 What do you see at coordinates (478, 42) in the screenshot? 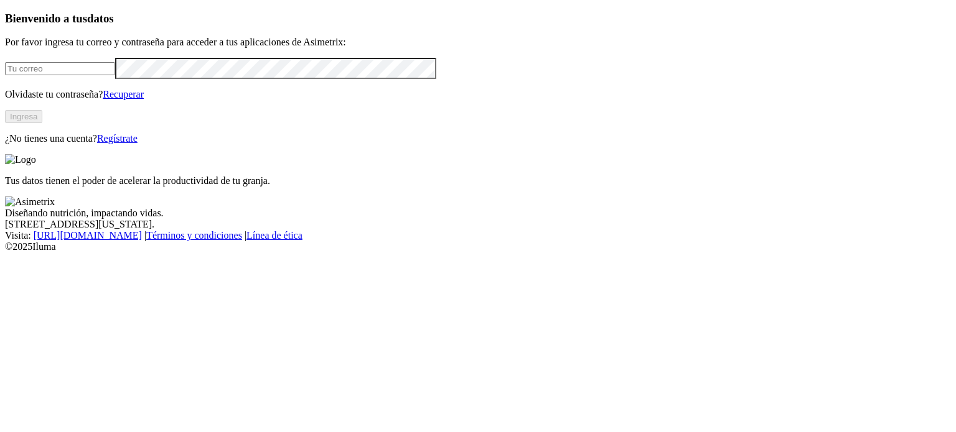
I see `p: Por favor ingresa tu correo y contraseña para acceder a tus aplicaciones de Asimetrix:` at bounding box center [478, 42].